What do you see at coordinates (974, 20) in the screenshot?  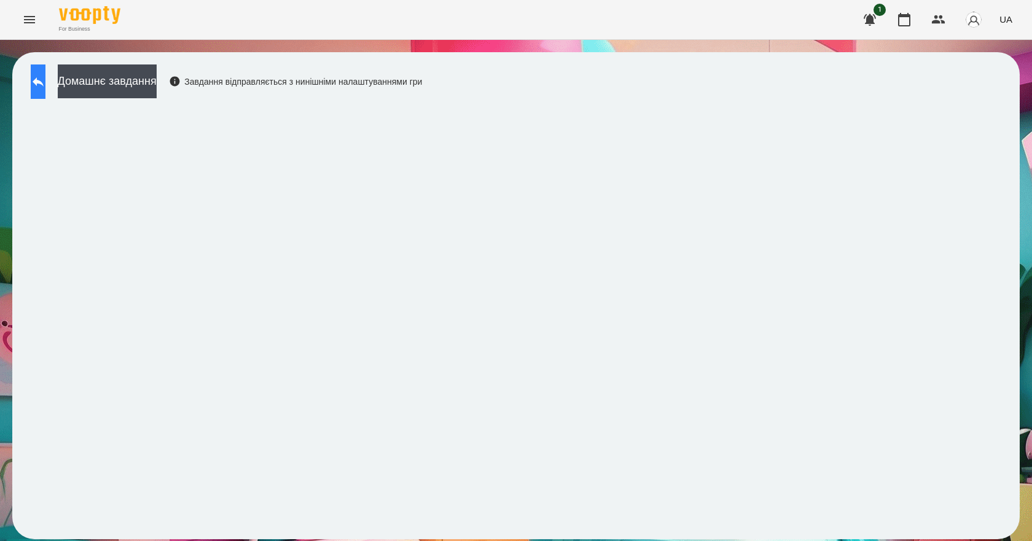 I see `img: avatar_s.png` at bounding box center [974, 20].